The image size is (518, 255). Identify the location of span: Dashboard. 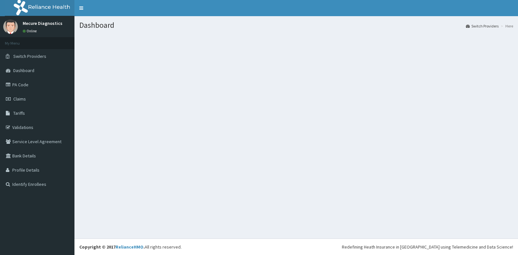
(24, 71).